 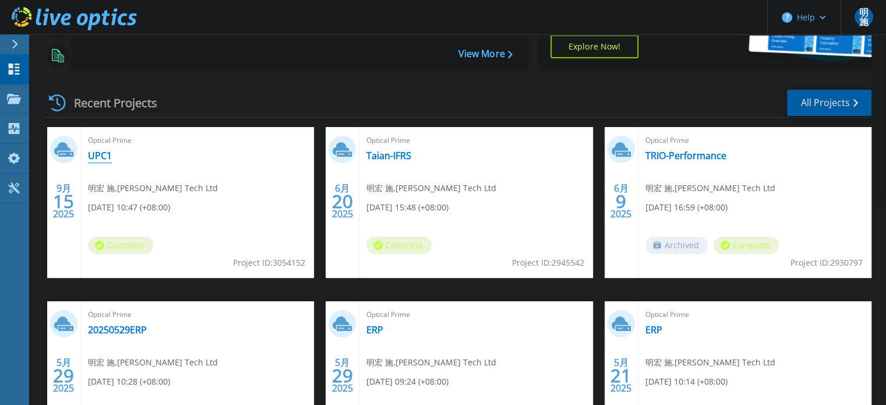 What do you see at coordinates (117, 330) in the screenshot?
I see `a: 20250529ERP` at bounding box center [117, 330].